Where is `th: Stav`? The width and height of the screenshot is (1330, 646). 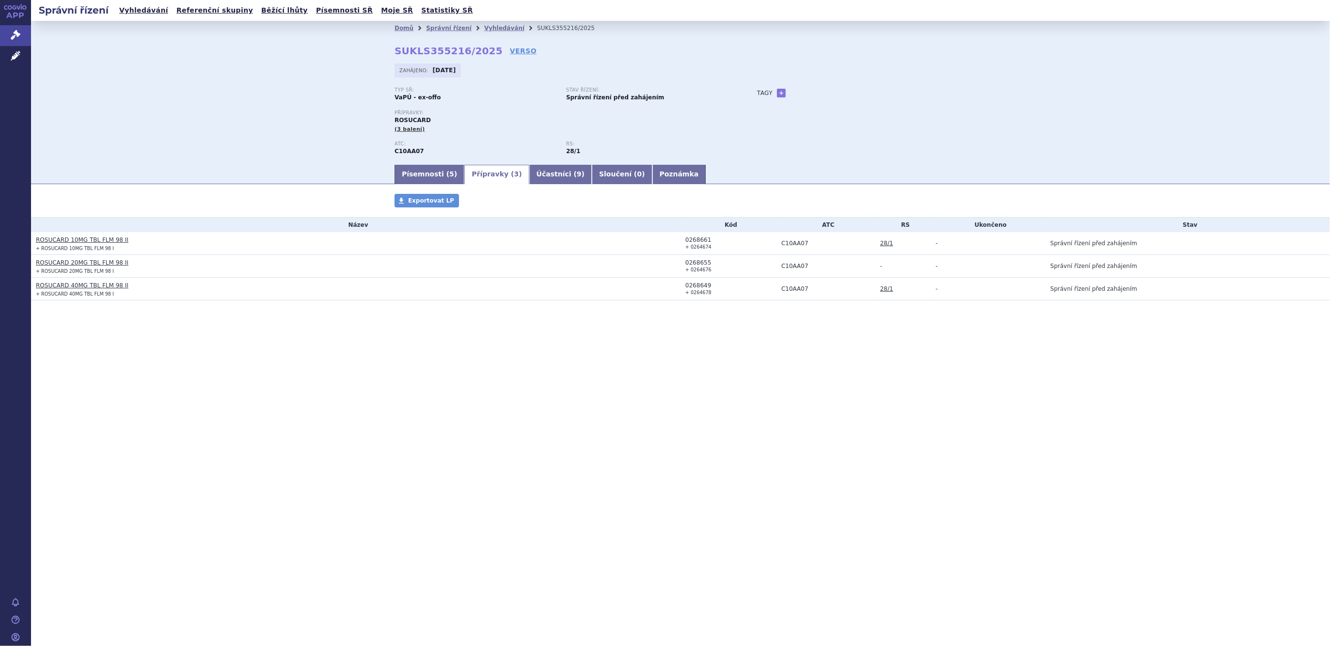
th: Stav is located at coordinates (1188, 225).